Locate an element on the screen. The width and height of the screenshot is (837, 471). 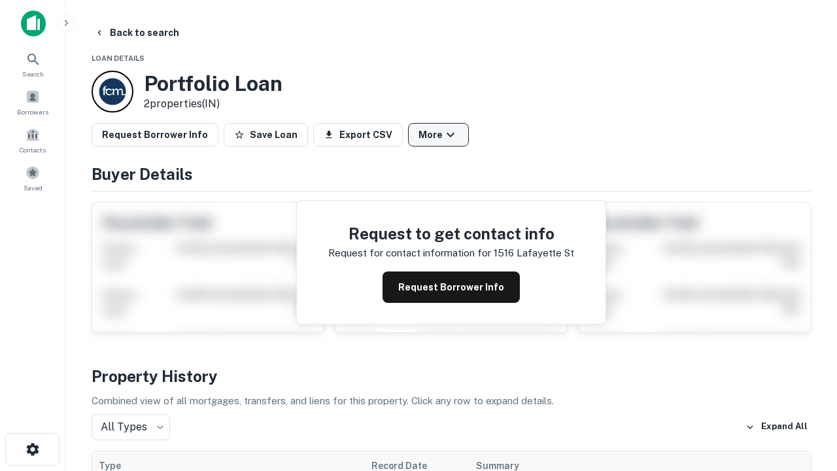
button: More is located at coordinates (438, 135).